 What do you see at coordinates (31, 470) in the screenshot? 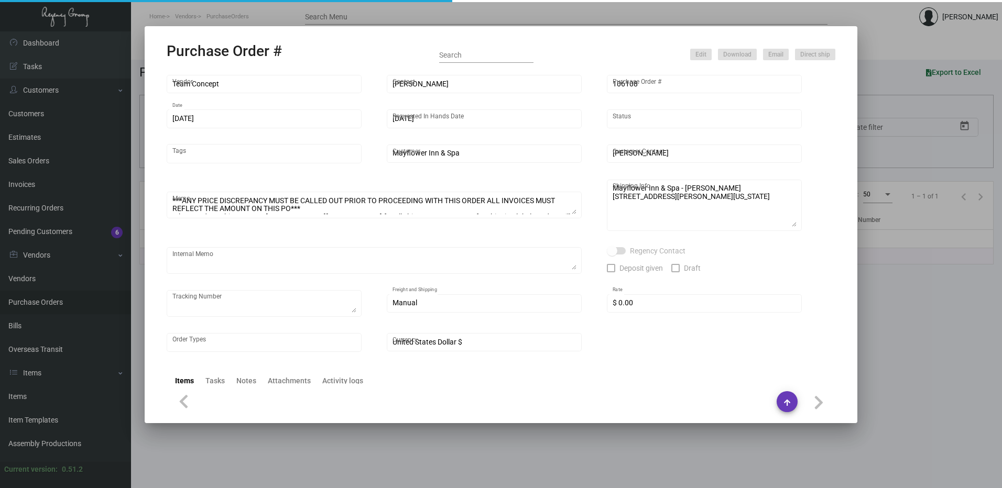
I see `div: Current version:` at bounding box center [31, 470].